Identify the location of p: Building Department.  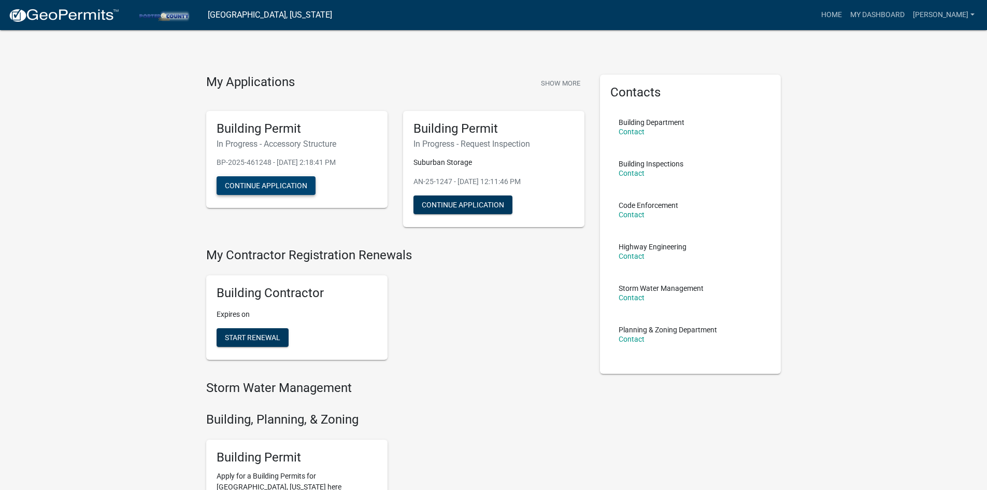
(651, 122).